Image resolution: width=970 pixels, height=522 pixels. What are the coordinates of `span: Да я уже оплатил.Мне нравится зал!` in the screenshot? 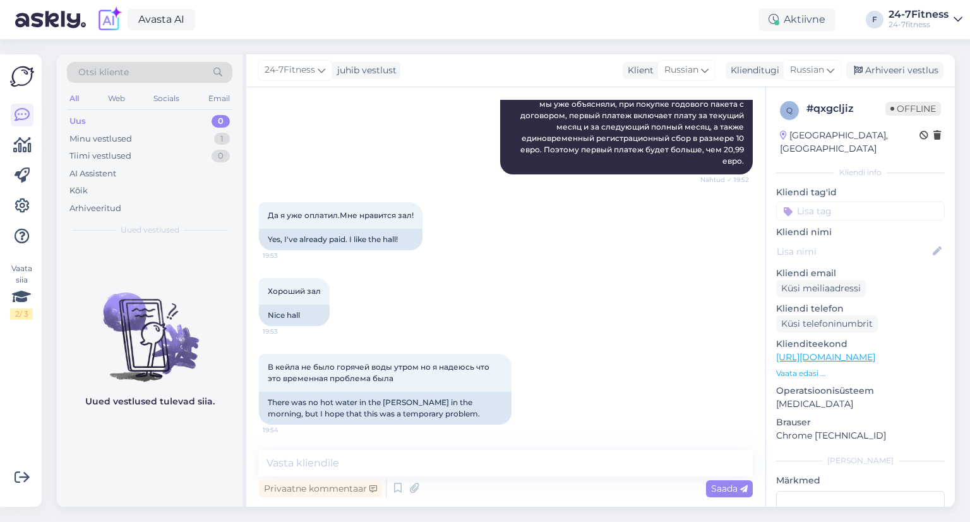 It's located at (341, 215).